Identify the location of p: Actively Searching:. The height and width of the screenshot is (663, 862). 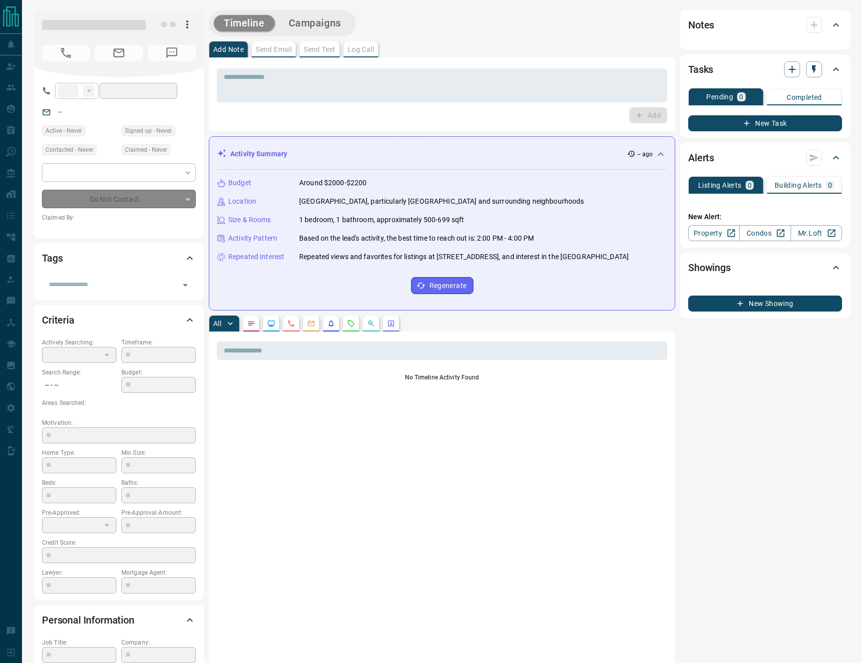
(79, 343).